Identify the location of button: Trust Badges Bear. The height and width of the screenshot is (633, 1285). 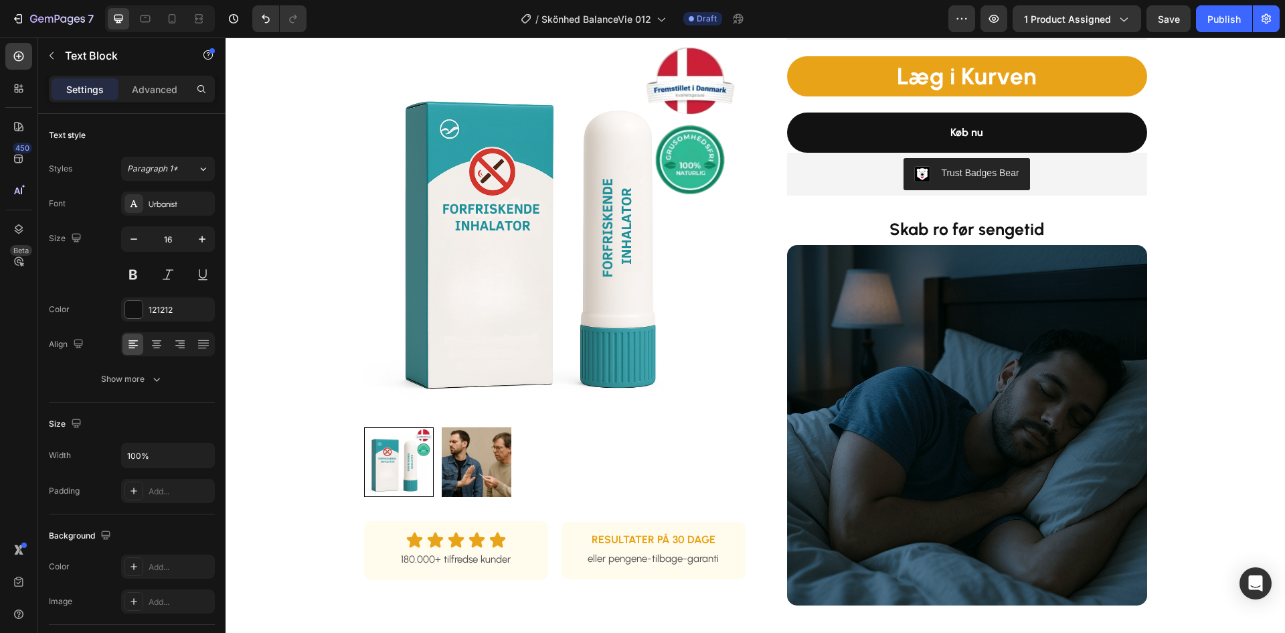
(741, 137).